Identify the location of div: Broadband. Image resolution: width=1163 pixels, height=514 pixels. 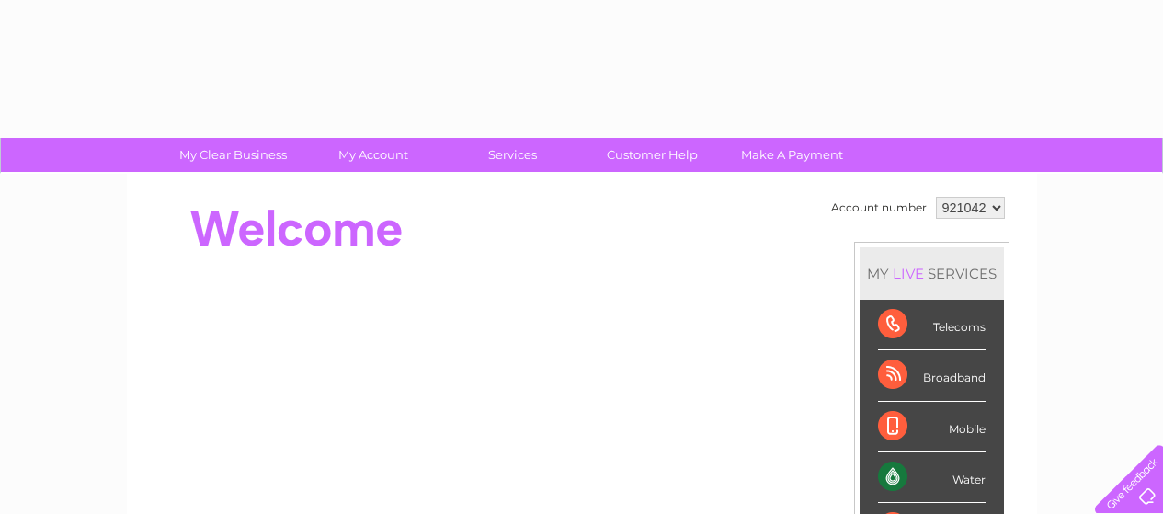
(932, 375).